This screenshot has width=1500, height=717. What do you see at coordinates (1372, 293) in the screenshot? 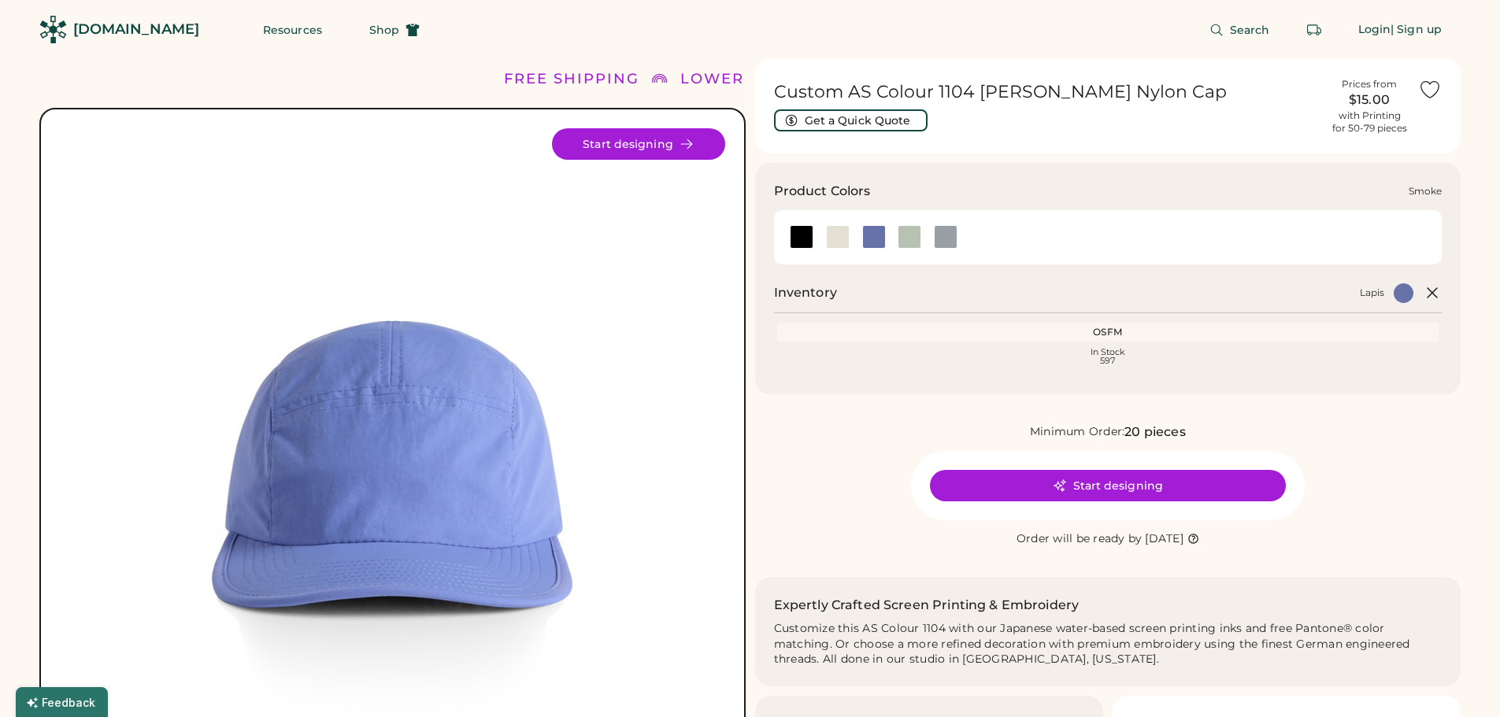
I see `div: Lapis` at bounding box center [1372, 293].